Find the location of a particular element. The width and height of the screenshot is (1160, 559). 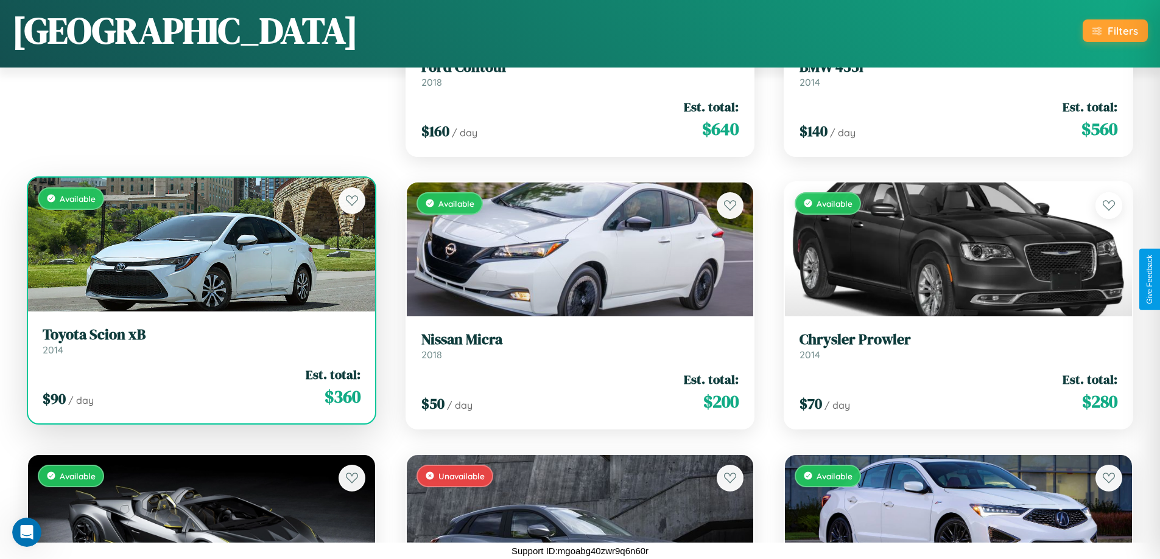

span: $ 140 is located at coordinates (813, 131).